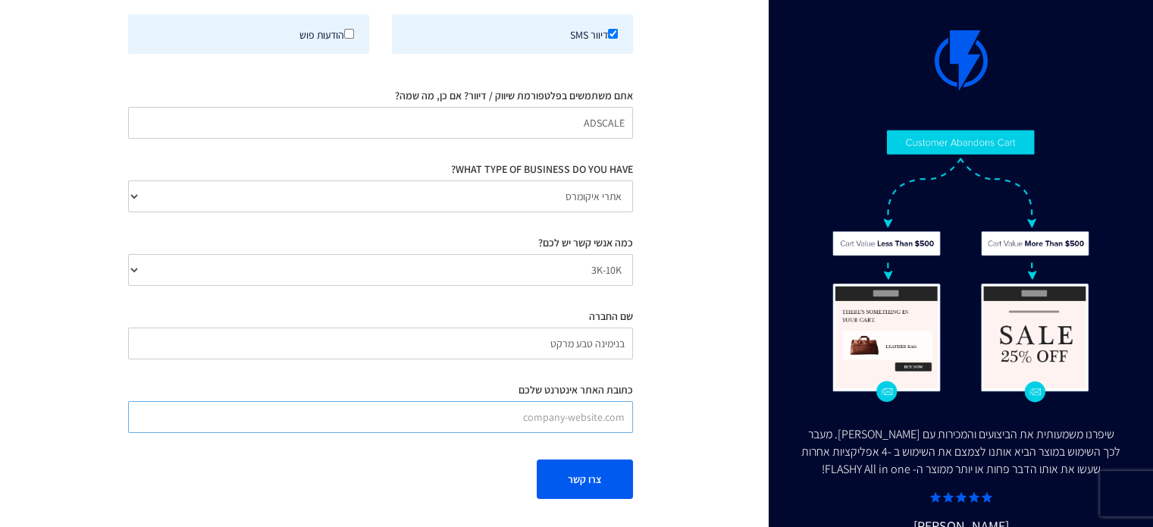 The width and height of the screenshot is (1153, 527). What do you see at coordinates (381, 417) in the screenshot?
I see `input: company-website.com` at bounding box center [381, 417].